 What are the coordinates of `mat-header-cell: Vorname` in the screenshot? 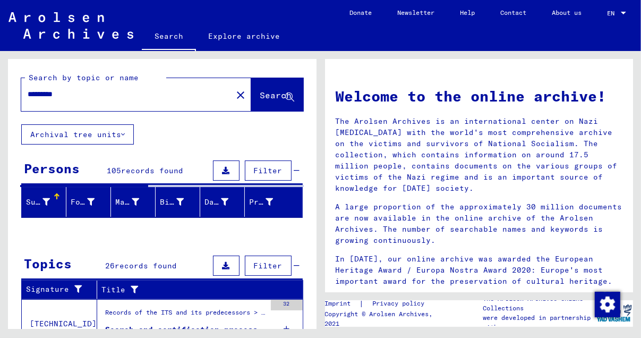 It's located at (89, 202).